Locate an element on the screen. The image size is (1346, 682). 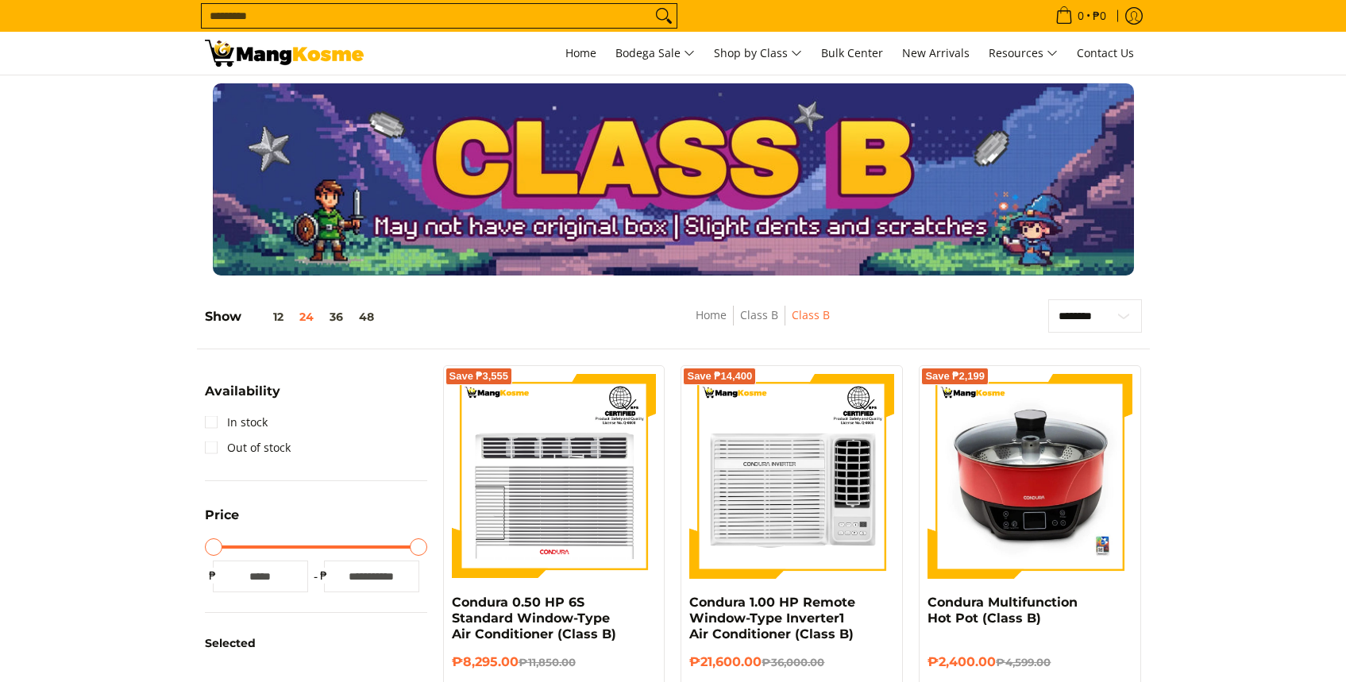
span: 0 is located at coordinates (1081, 16).